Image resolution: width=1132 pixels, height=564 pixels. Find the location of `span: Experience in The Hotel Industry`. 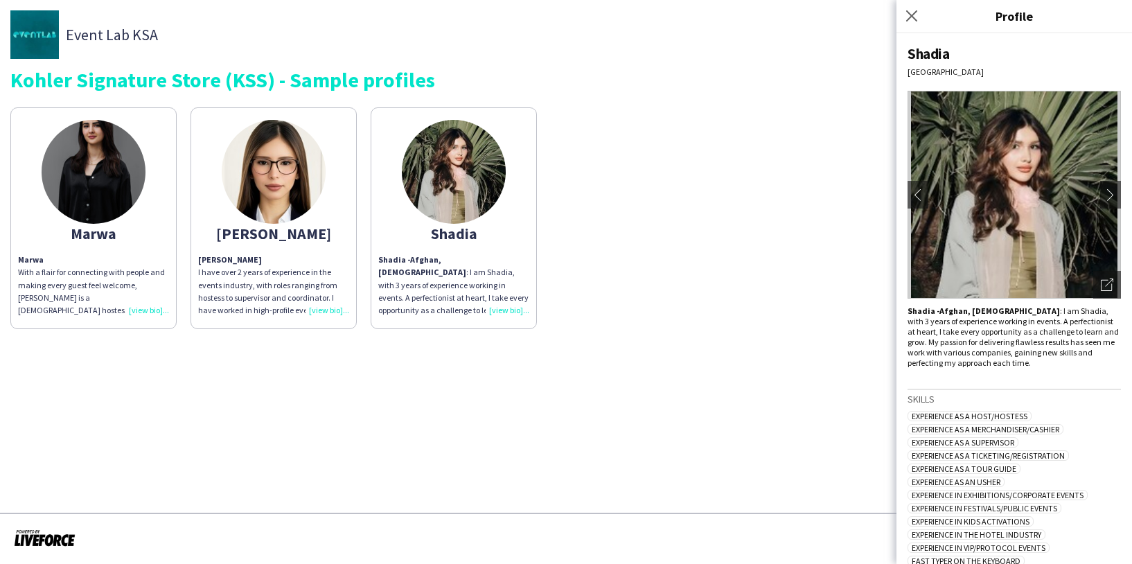

span: Experience in The Hotel Industry is located at coordinates (977, 534).